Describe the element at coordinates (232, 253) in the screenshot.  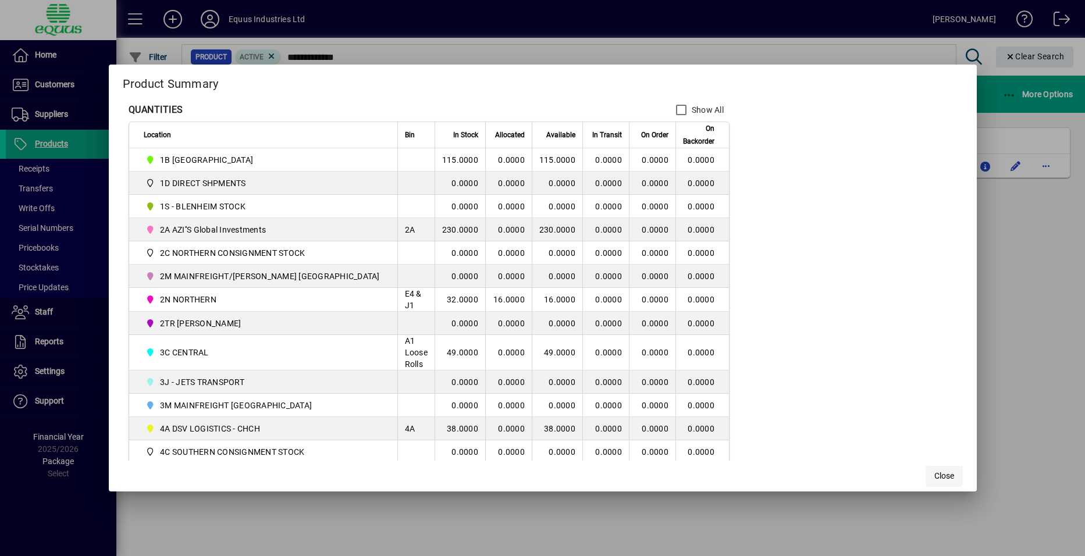
I see `span: 2C NORTHERN CONSIGNMENT STOCK` at that location.